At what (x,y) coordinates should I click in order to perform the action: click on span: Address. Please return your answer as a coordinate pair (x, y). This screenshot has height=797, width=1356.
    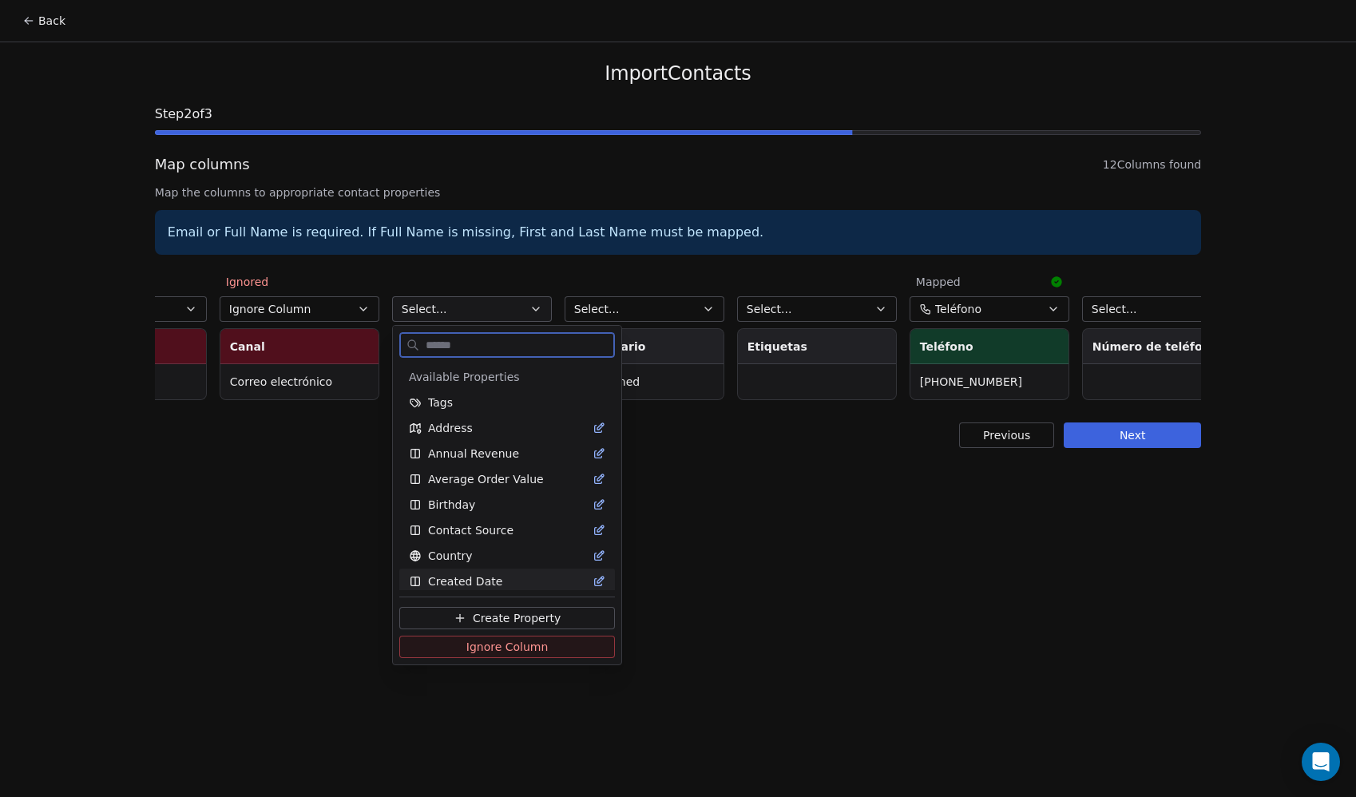
    Looking at the image, I should click on (450, 428).